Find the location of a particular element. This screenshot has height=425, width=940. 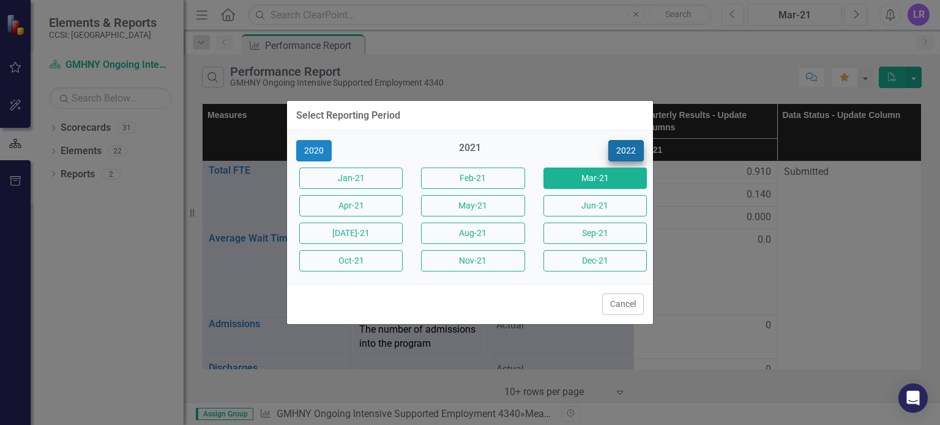

button: Nov-21 is located at coordinates (473, 261).